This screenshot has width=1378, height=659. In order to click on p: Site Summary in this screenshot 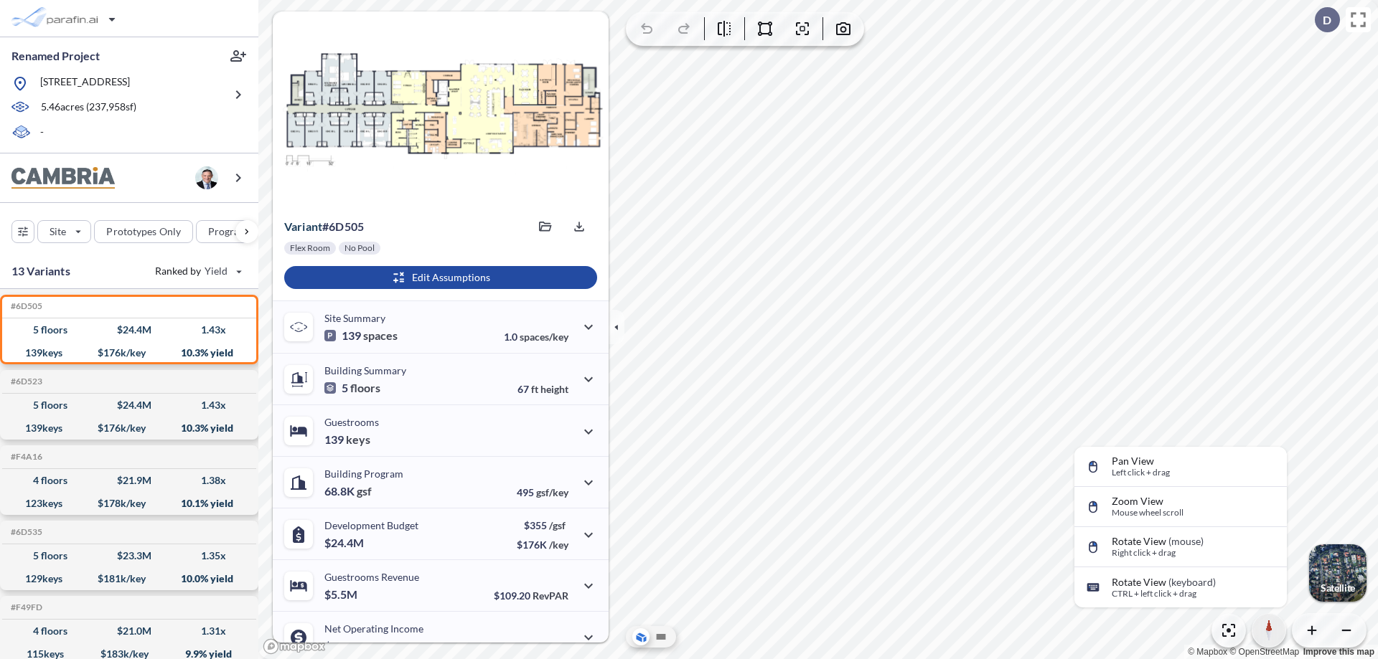, I will do `click(354, 318)`.